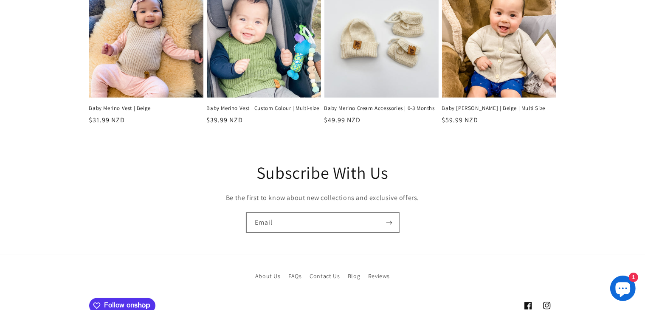 Image resolution: width=645 pixels, height=310 pixels. Describe the element at coordinates (623, 289) in the screenshot. I see `inbox-online-store-chat: Shopify online store chat` at that location.